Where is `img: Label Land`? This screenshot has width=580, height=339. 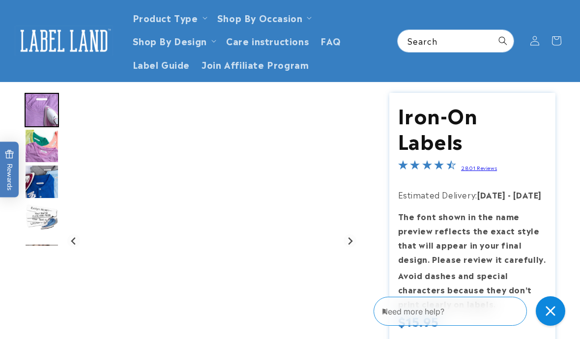 img: Label Land is located at coordinates (64, 41).